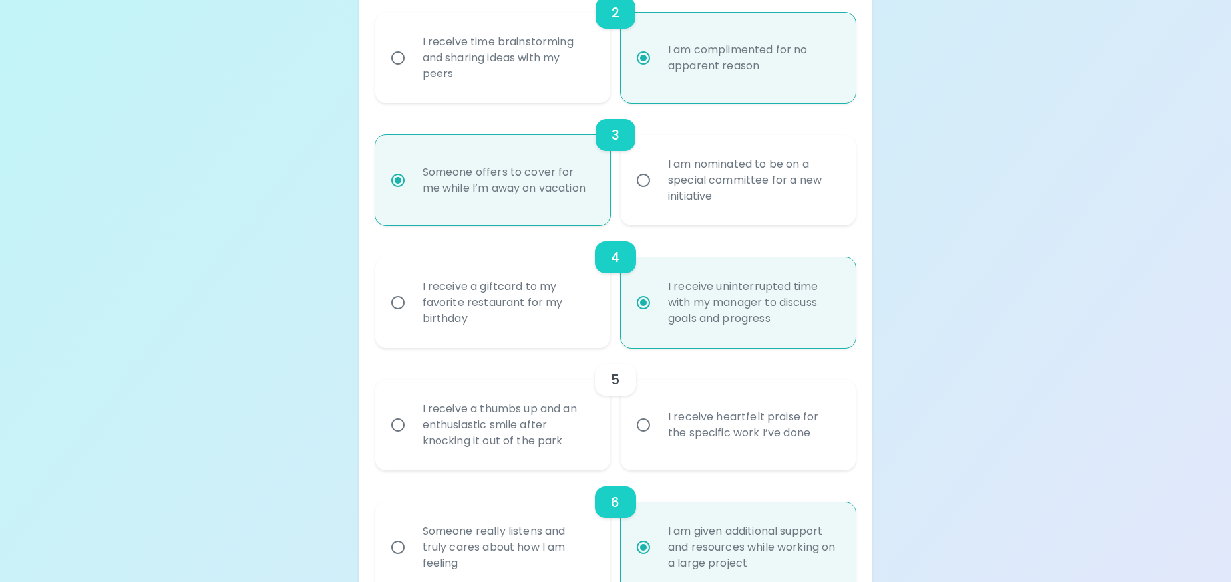 The width and height of the screenshot is (1231, 582). Describe the element at coordinates (507, 303) in the screenshot. I see `div: I receive a giftcard to my favorite restaurant for my birthday` at that location.